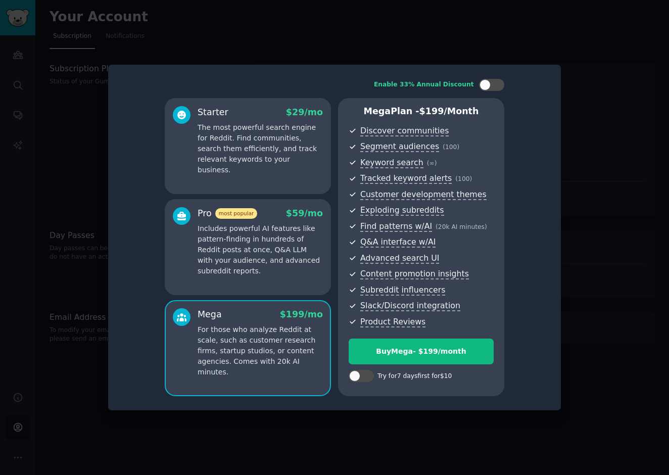  What do you see at coordinates (400, 147) in the screenshot?
I see `span: Segment audiences` at bounding box center [400, 147].